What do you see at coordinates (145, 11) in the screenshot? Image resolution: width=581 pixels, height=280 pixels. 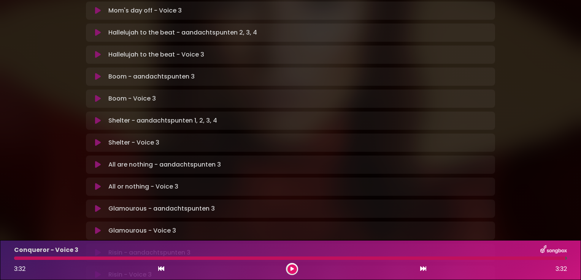 I see `p: Mom's day off - Voice 3` at bounding box center [145, 11].